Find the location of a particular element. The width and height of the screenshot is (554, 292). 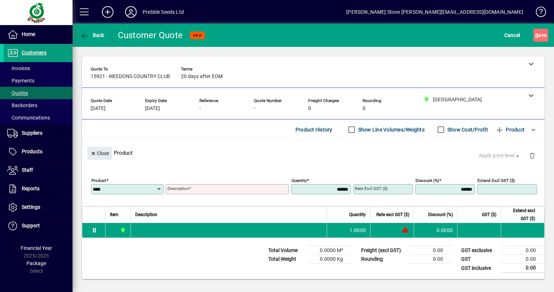

td: GST is located at coordinates (480, 259).